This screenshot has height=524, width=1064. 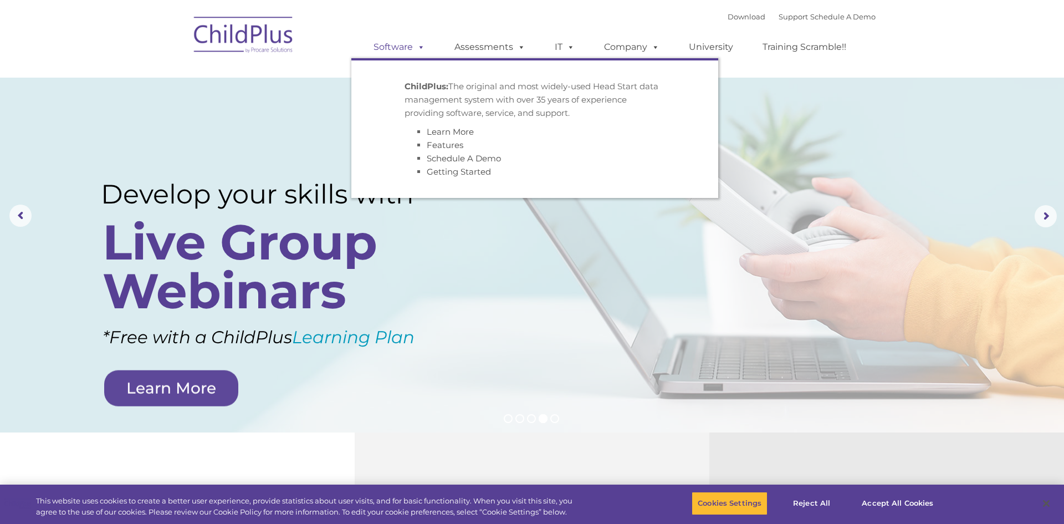 What do you see at coordinates (490, 47) in the screenshot?
I see `a: Assessments` at bounding box center [490, 47].